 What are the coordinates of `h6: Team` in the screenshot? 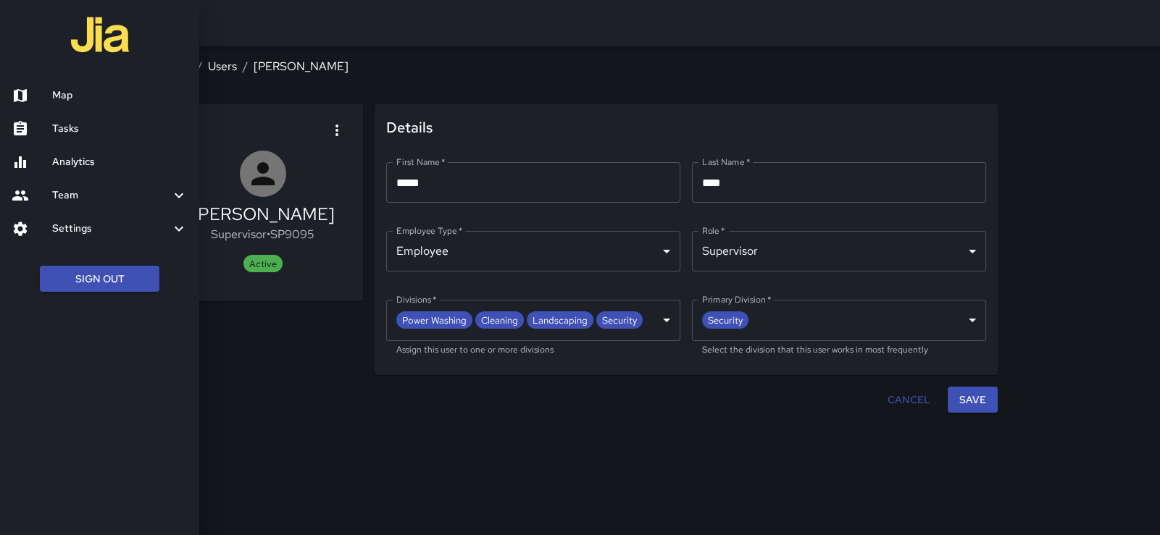 It's located at (111, 196).